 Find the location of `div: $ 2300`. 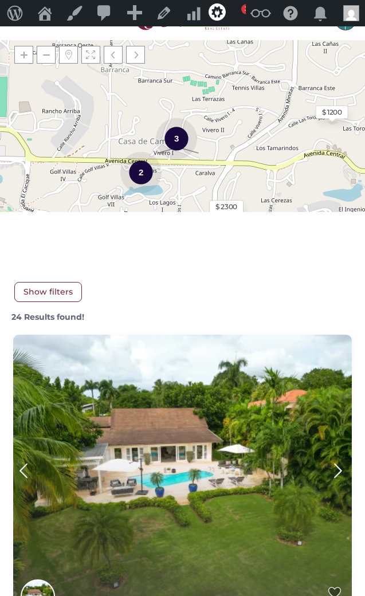

div: $ 2300 is located at coordinates (227, 207).